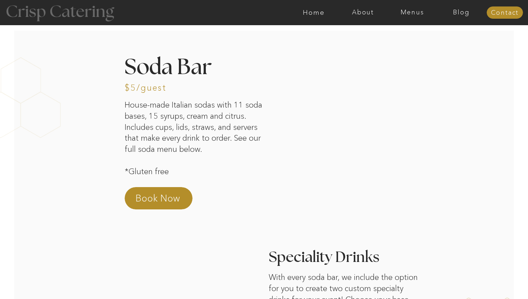  Describe the element at coordinates (167, 200) in the screenshot. I see `a: Book Now` at that location.